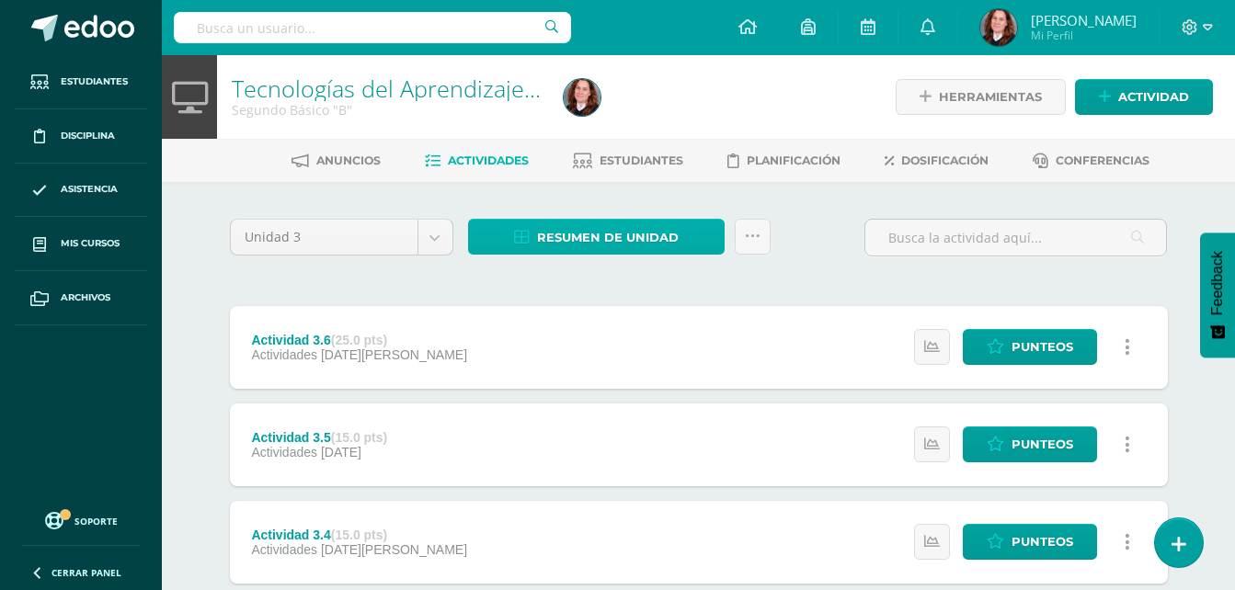 Image resolution: width=1235 pixels, height=590 pixels. I want to click on a: Mis cursos, so click(81, 244).